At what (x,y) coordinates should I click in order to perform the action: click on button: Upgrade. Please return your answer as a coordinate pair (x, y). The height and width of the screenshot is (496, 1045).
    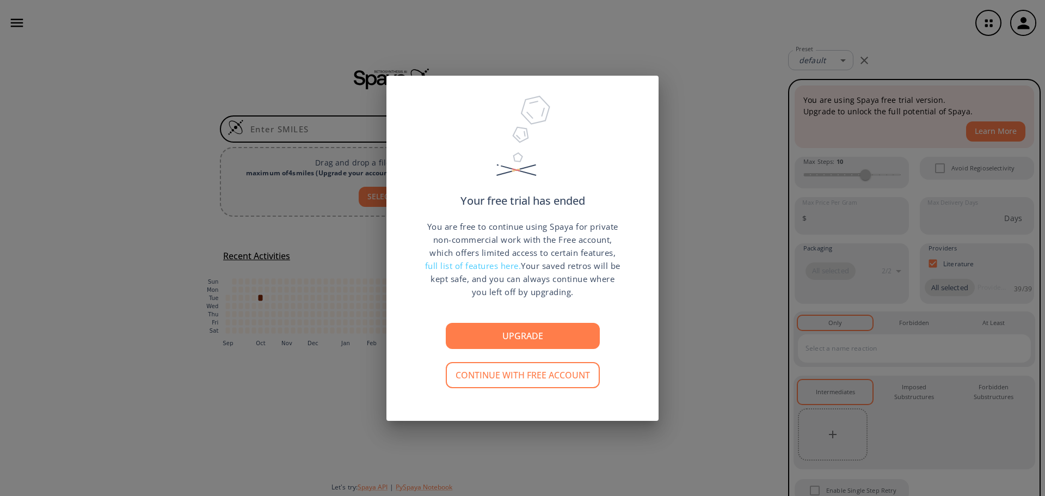
    Looking at the image, I should click on (523, 336).